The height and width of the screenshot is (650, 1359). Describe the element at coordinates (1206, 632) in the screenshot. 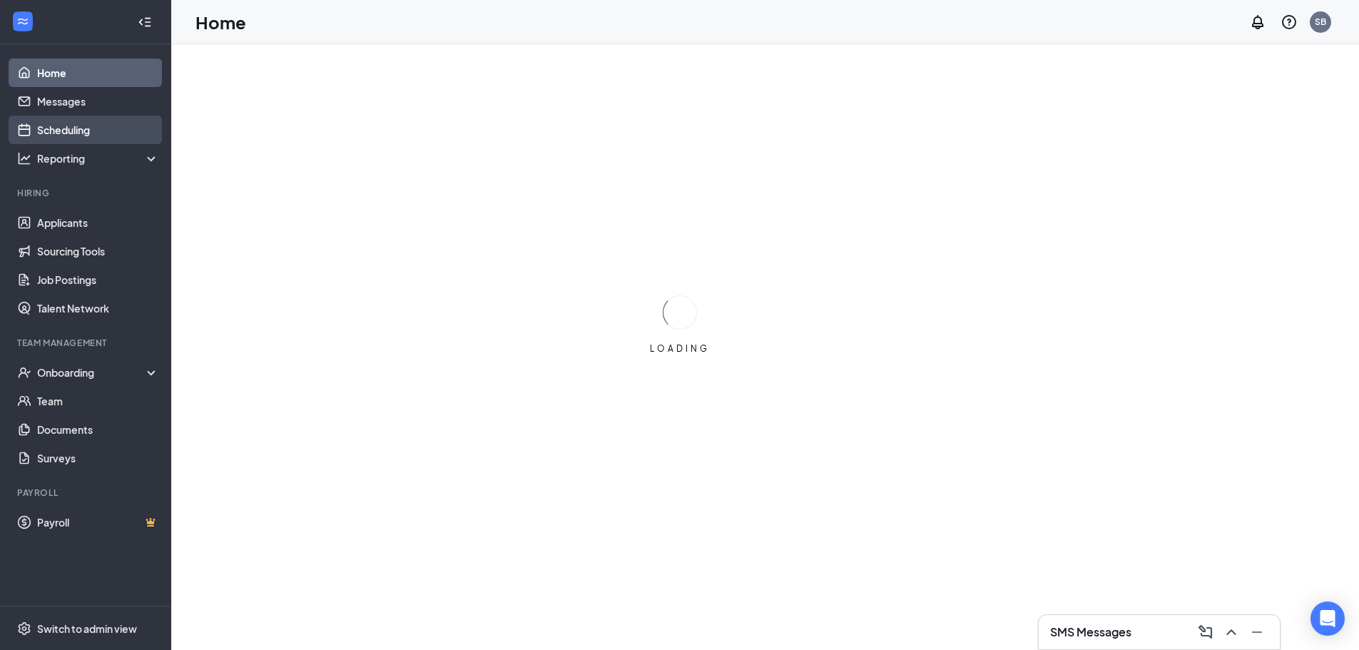

I see `button: ComposeMessage` at that location.